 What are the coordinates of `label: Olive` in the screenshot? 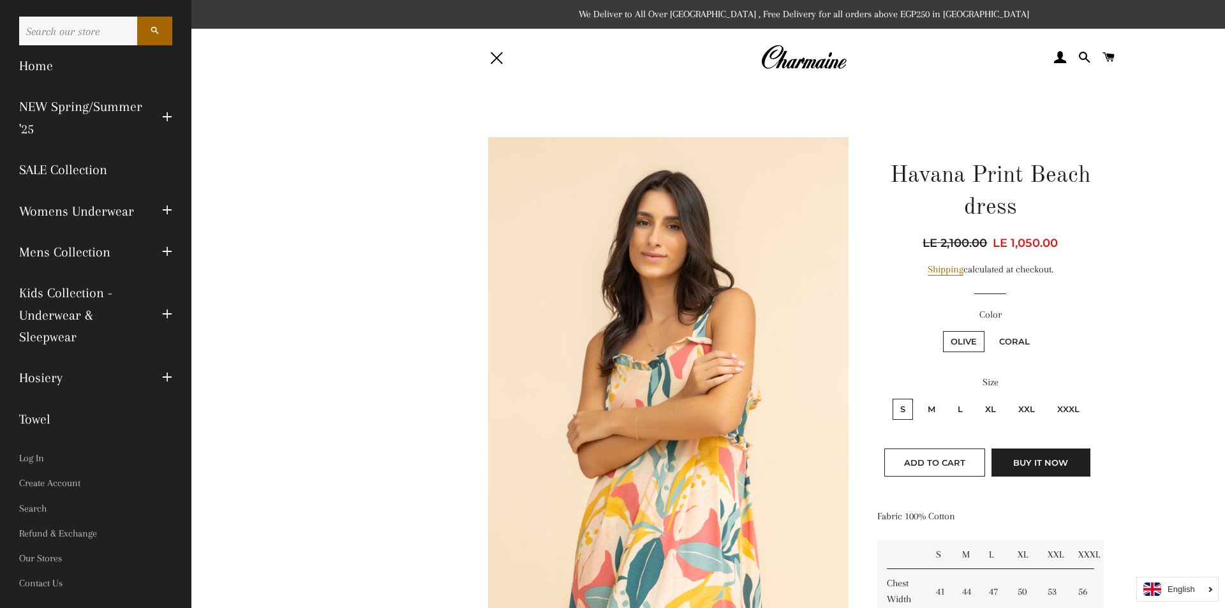 It's located at (963, 341).